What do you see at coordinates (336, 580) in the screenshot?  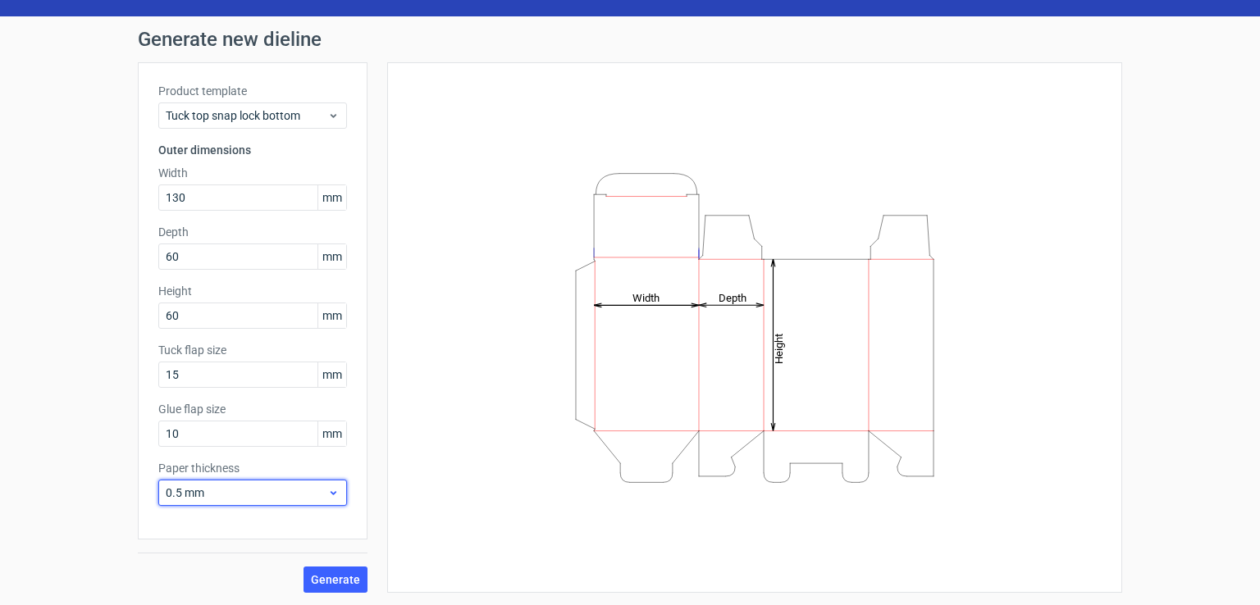 I see `span: Generate` at bounding box center [336, 580].